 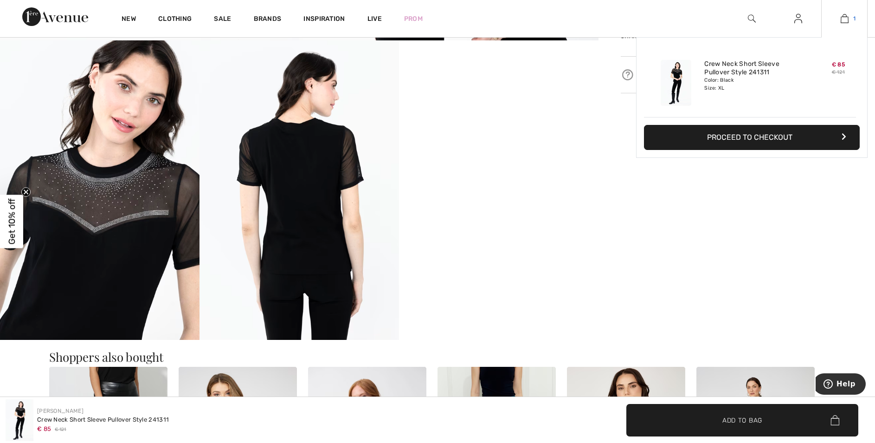 I want to click on span: € 121, so click(x=60, y=429).